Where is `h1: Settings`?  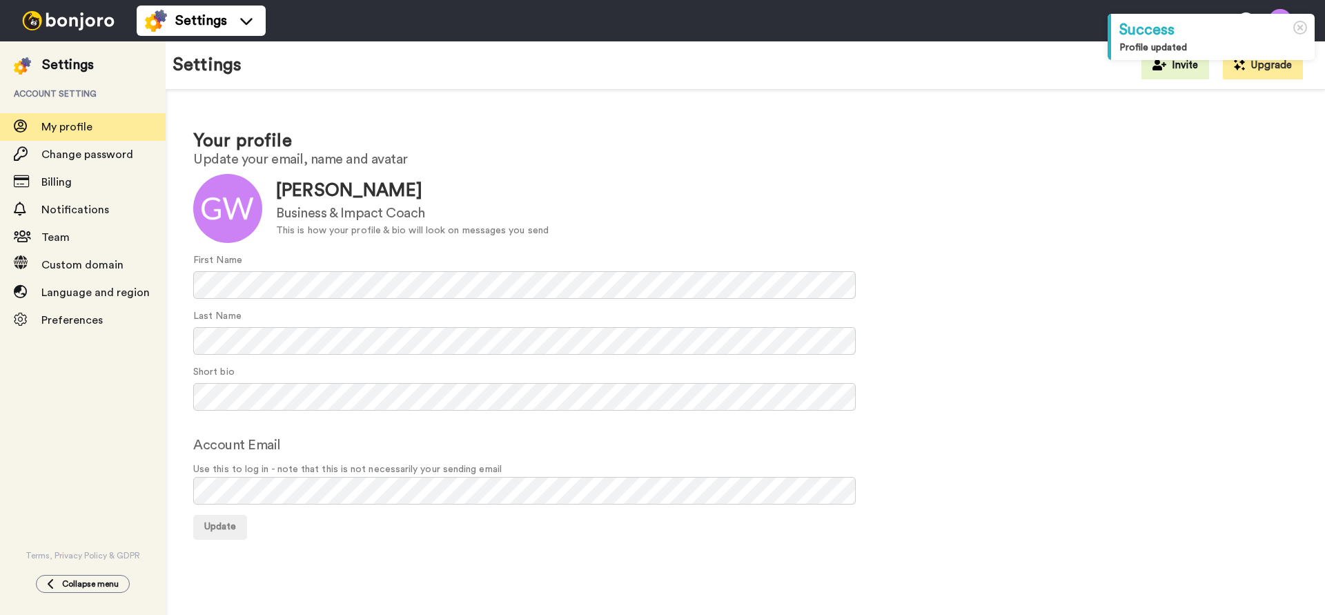
h1: Settings is located at coordinates (207, 65).